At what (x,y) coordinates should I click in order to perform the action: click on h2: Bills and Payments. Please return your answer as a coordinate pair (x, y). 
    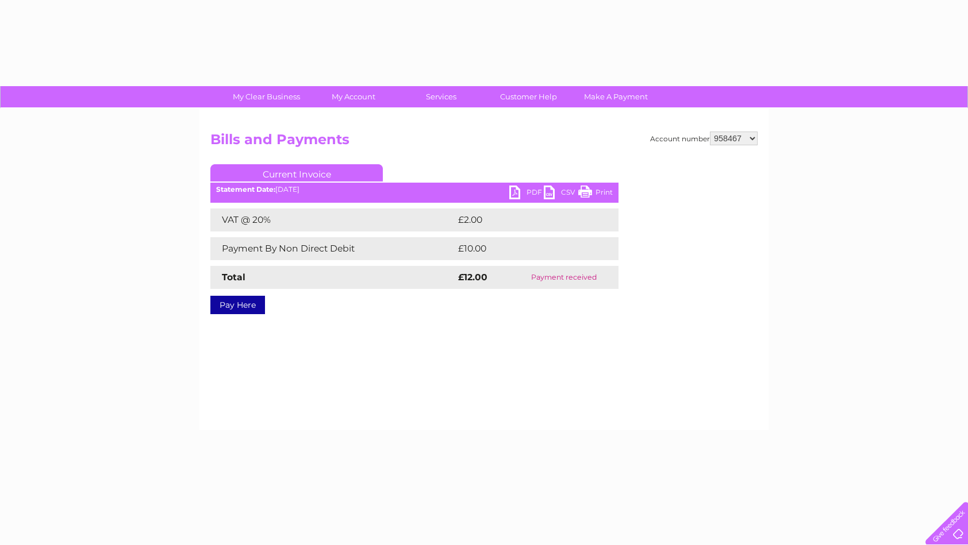
    Looking at the image, I should click on (484, 143).